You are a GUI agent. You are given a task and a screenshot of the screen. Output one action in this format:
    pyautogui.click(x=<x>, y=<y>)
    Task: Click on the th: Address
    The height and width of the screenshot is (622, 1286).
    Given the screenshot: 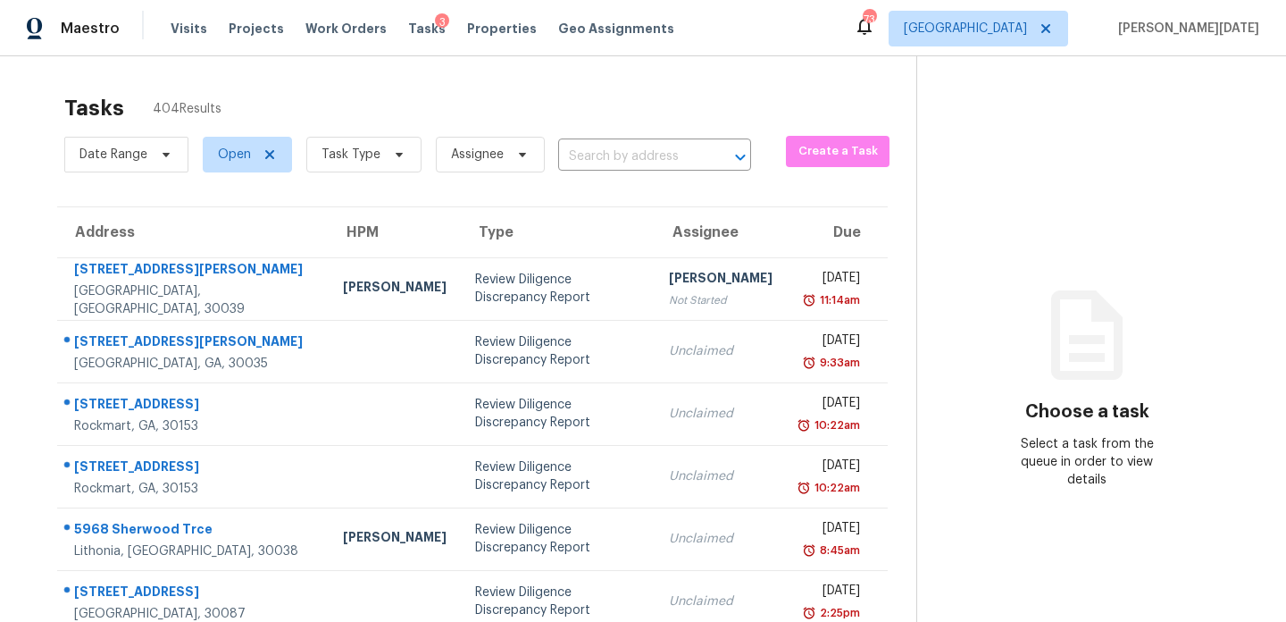 What is the action you would take?
    pyautogui.click(x=193, y=232)
    